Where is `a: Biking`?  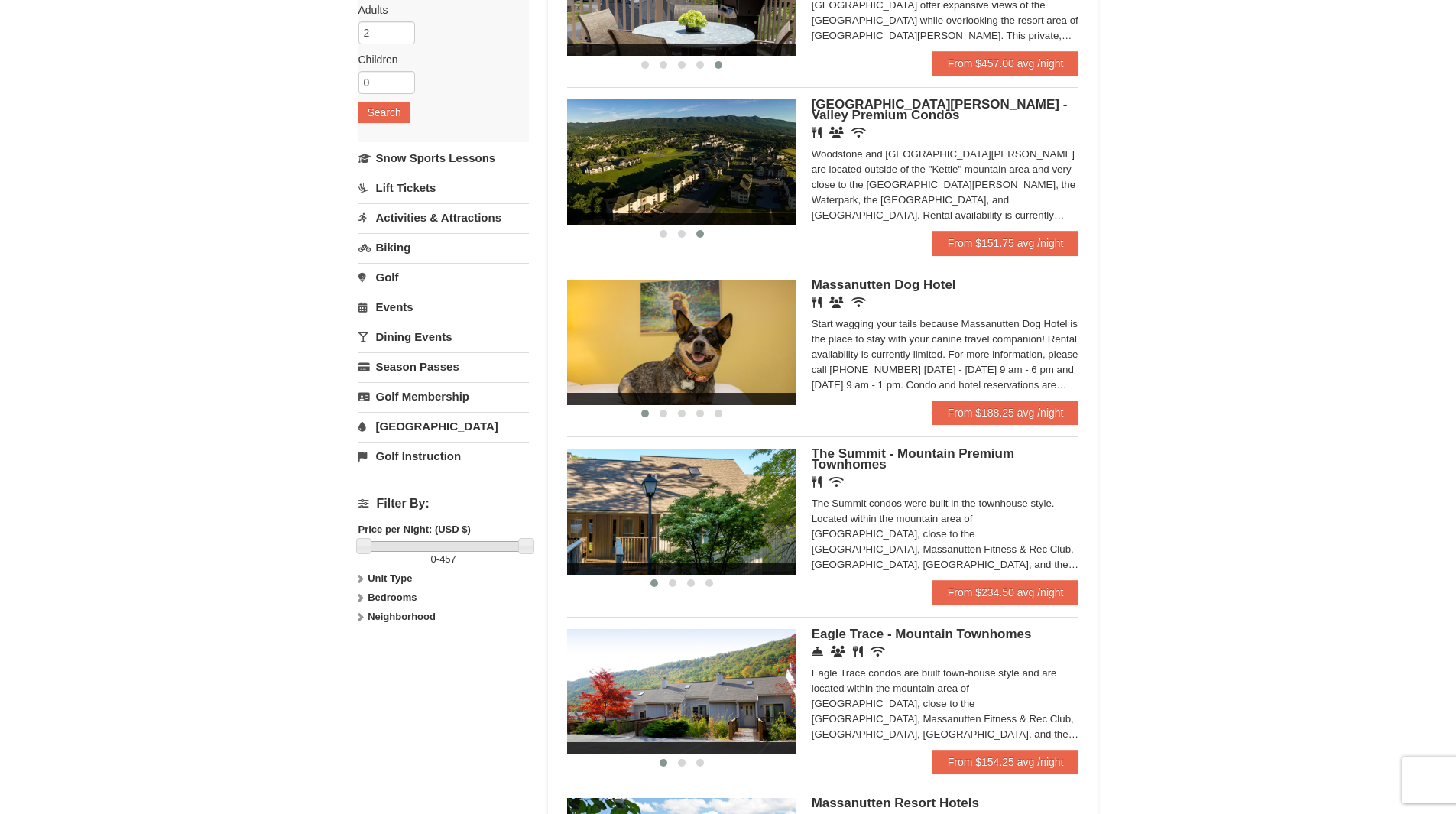 a: Biking is located at coordinates (444, 246).